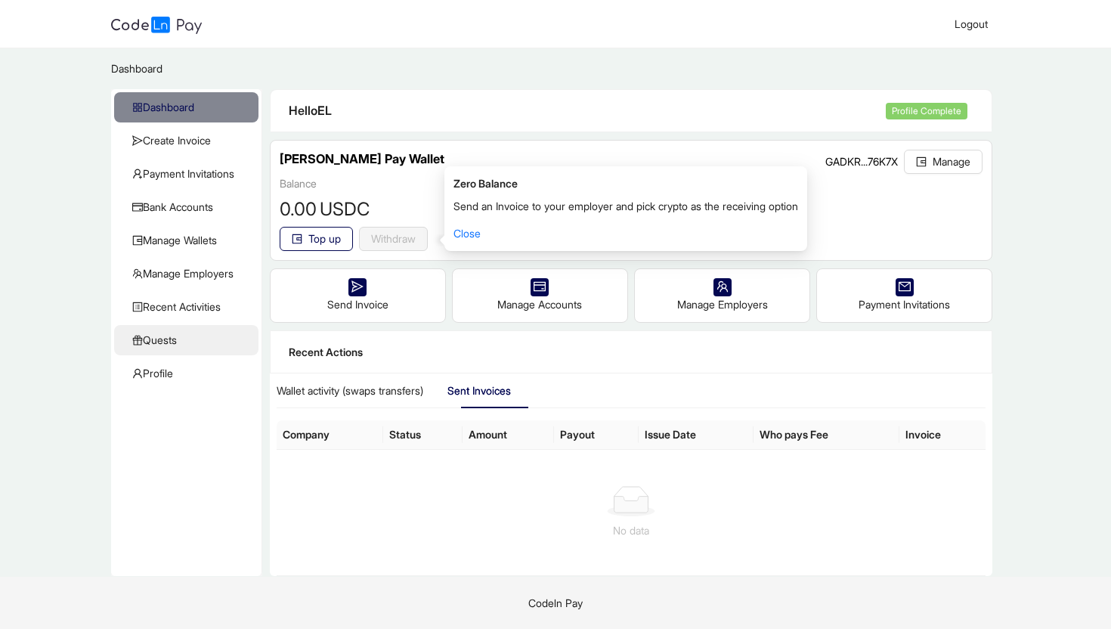 The image size is (1111, 629). I want to click on th: Amount, so click(508, 434).